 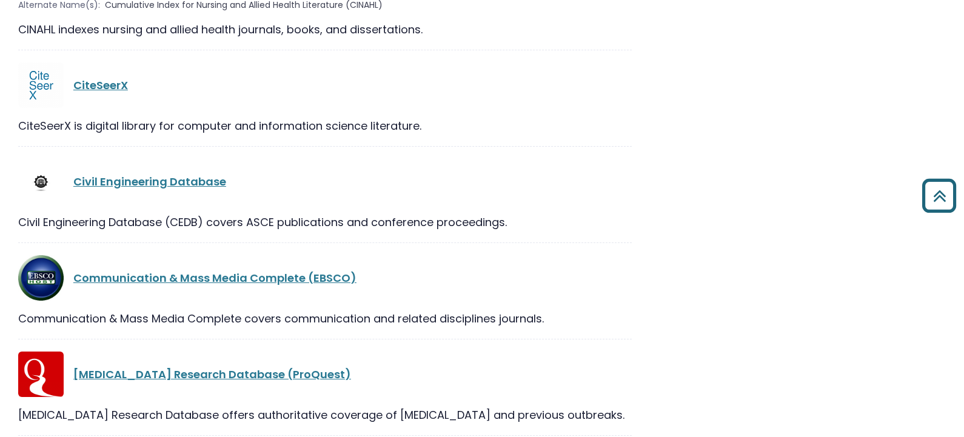 I want to click on a: CiteSeerX, so click(x=101, y=85).